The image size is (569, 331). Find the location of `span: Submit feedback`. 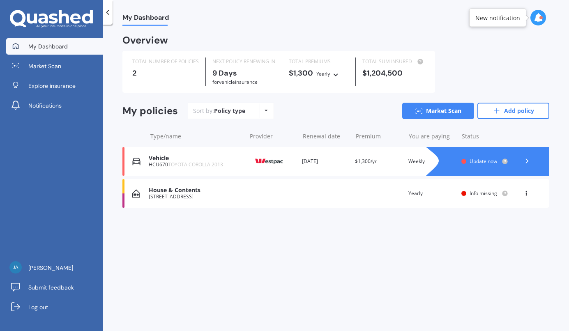

span: Submit feedback is located at coordinates (51, 287).